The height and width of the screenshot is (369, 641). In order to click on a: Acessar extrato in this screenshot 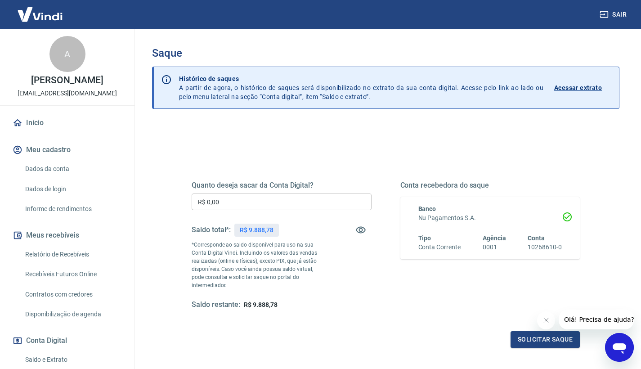, I will do `click(583, 88)`.